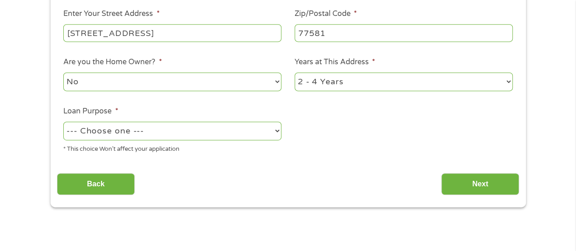 This screenshot has width=576, height=251. I want to click on input: 1 Main Street, so click(172, 33).